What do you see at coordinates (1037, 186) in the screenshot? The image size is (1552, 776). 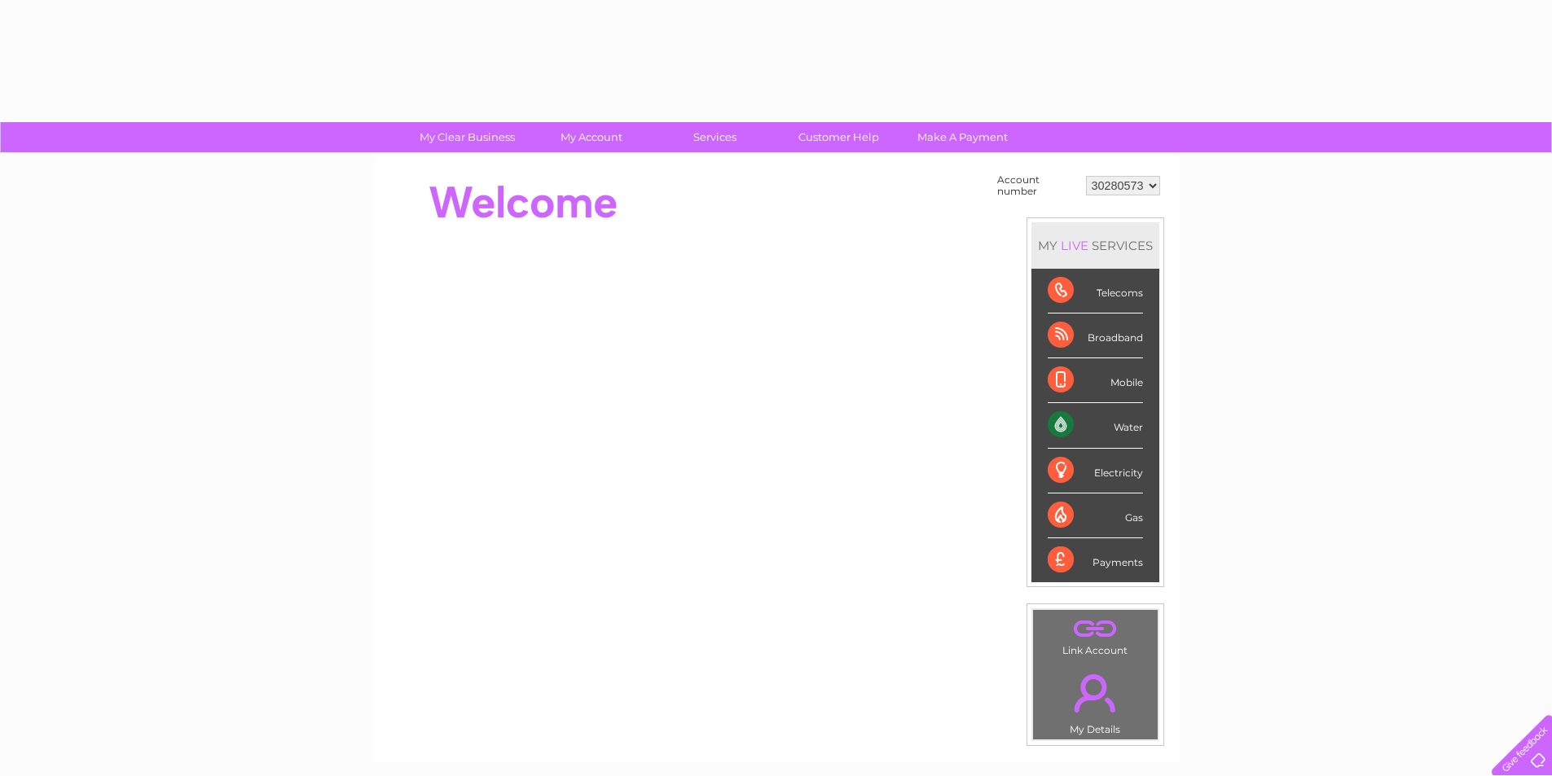 I see `td: Account number` at bounding box center [1037, 186].